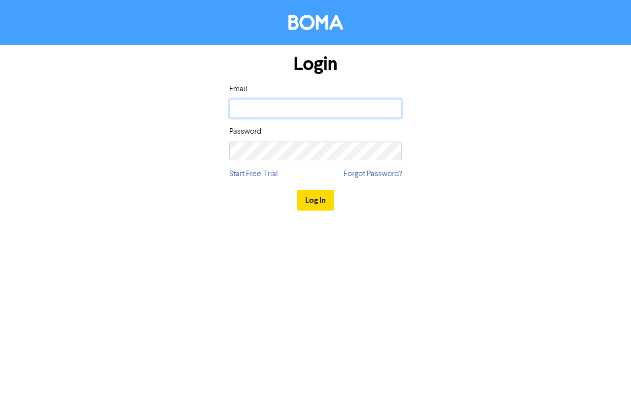 The width and height of the screenshot is (631, 398). Describe the element at coordinates (372, 174) in the screenshot. I see `a: Forgot Password?` at that location.